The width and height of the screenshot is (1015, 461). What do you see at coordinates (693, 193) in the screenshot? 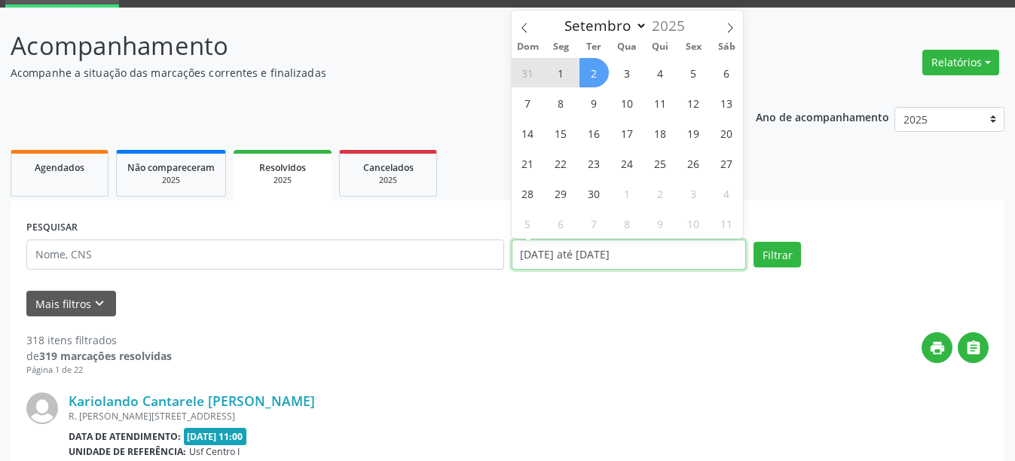
I see `span: Outubro 3, 2025` at bounding box center [693, 193].